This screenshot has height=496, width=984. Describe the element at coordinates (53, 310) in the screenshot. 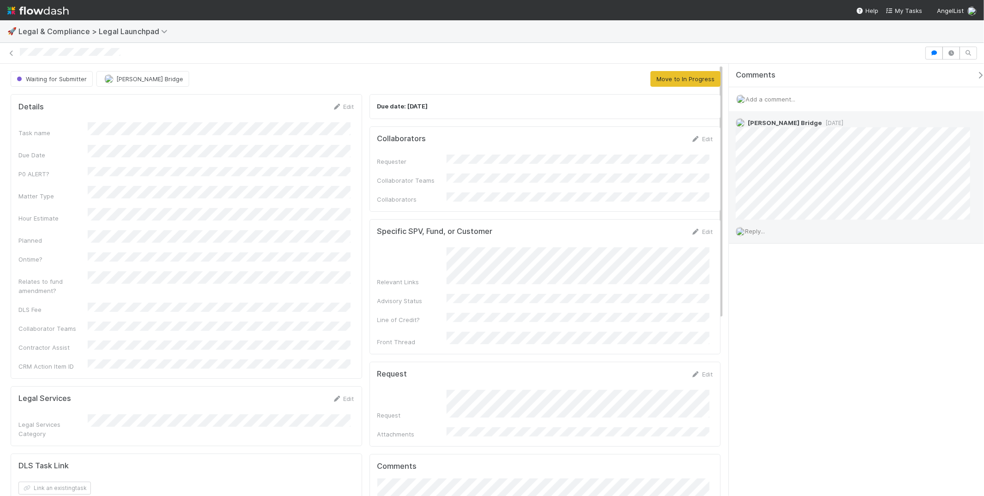

I see `div: DLS Fee` at that location.